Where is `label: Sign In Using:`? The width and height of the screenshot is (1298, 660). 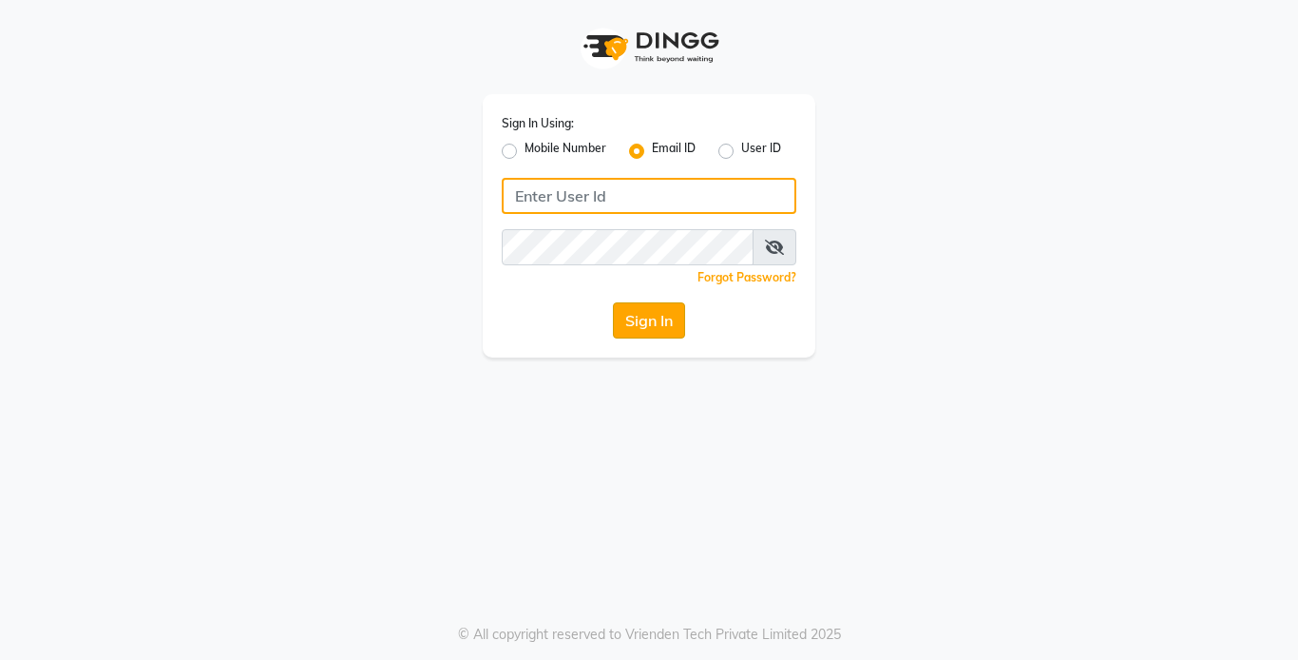
label: Sign In Using: is located at coordinates (538, 124).